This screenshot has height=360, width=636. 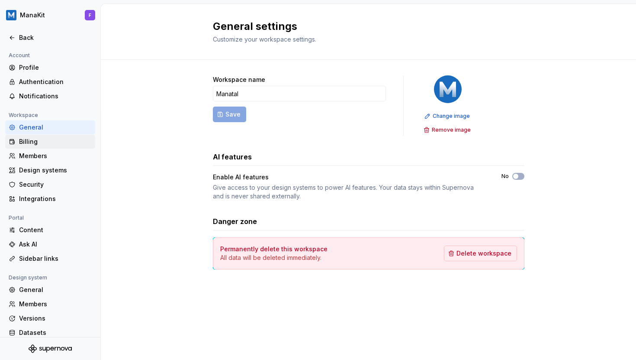 What do you see at coordinates (55, 96) in the screenshot?
I see `div: Notifications` at bounding box center [55, 96].